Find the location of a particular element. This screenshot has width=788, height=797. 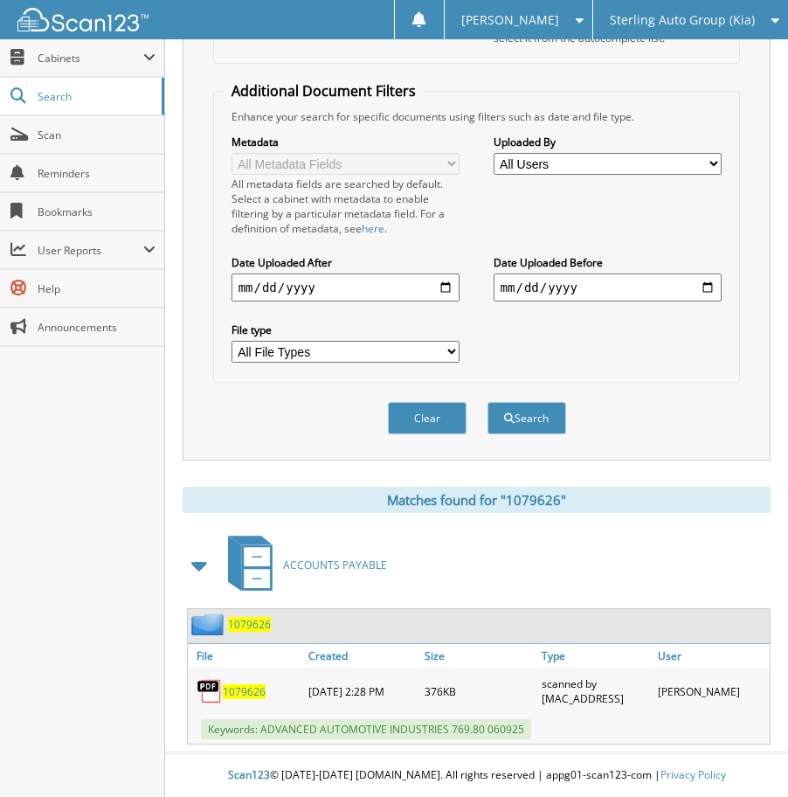

label: Date Uploaded After is located at coordinates (346, 262).